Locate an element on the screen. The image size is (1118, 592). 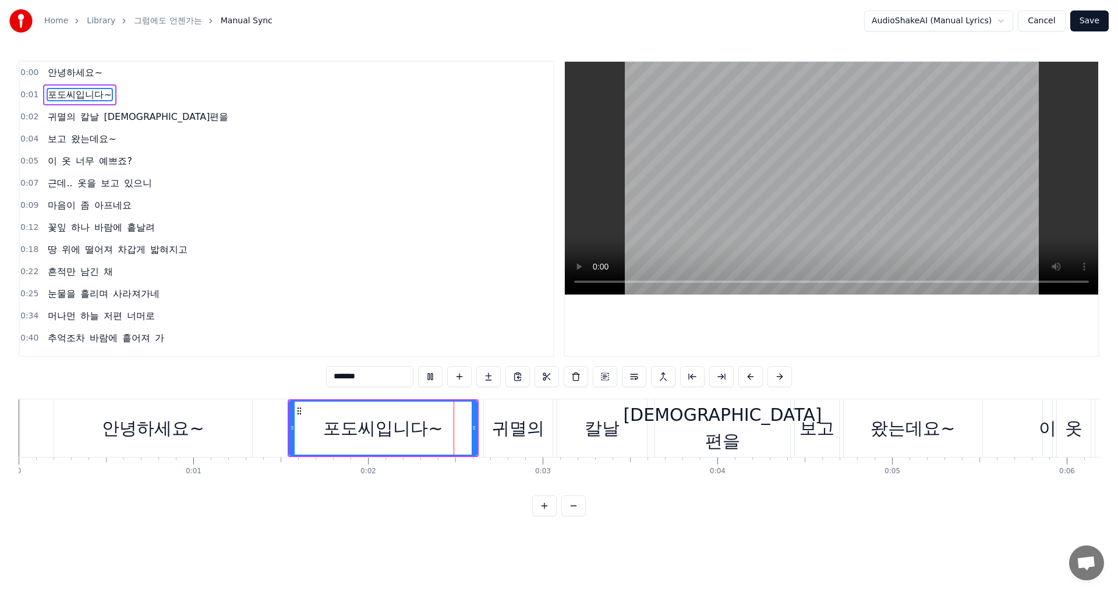
span: 너무 is located at coordinates (85, 161).